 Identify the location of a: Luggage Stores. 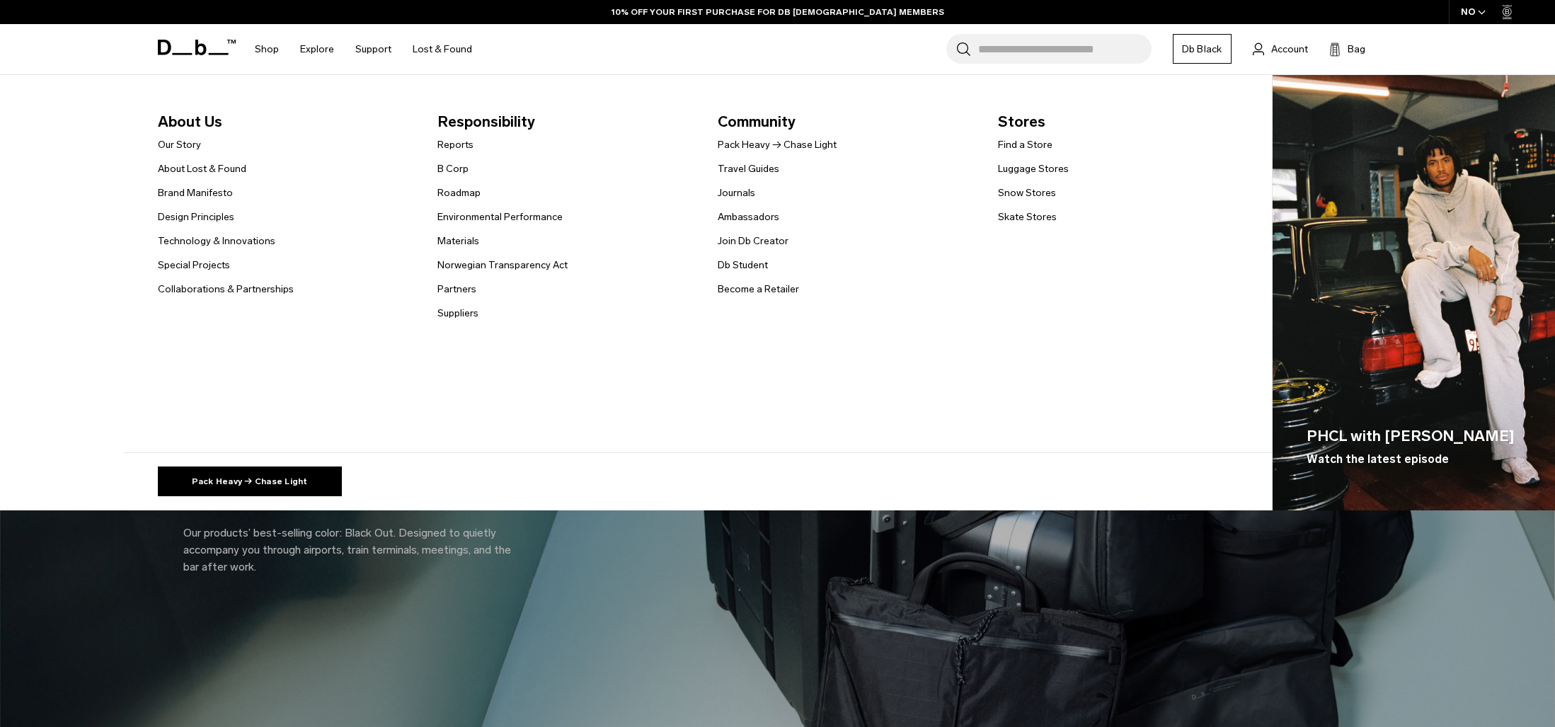
(1033, 168).